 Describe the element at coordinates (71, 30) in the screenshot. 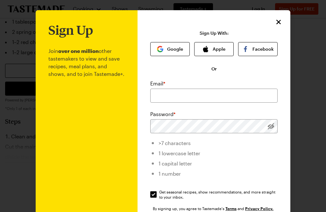

I see `h1: Sign Up` at that location.